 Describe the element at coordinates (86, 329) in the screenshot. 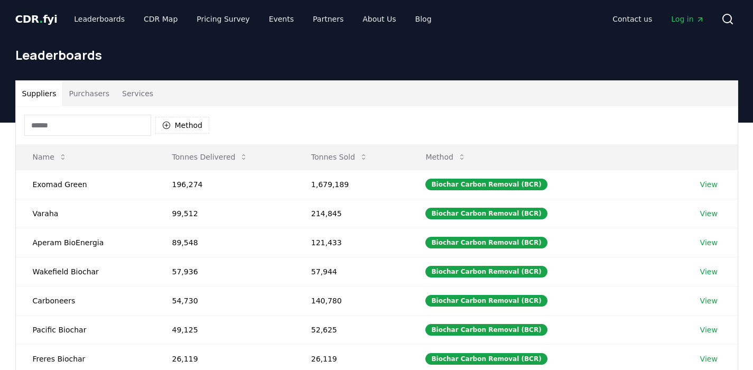

I see `td: Pacific Biochar` at that location.